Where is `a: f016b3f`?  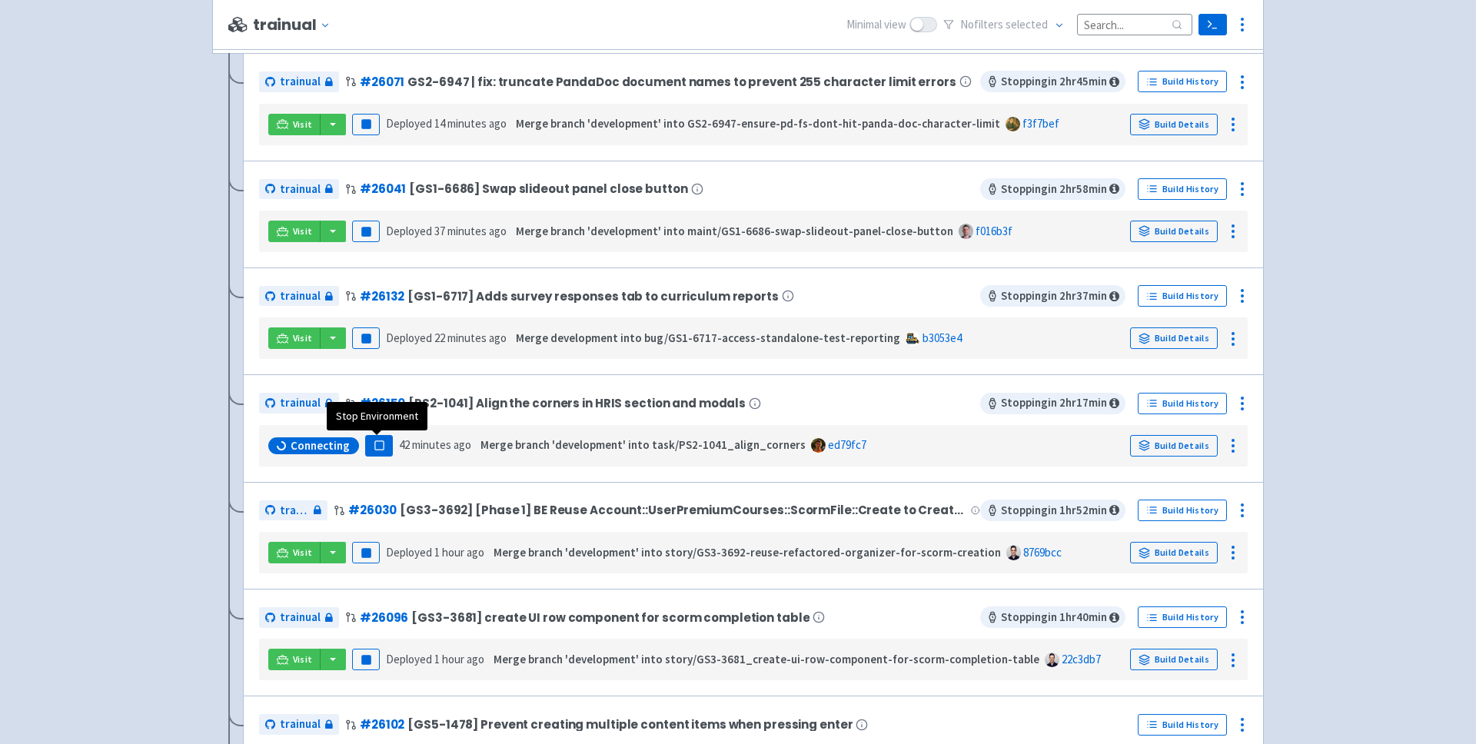 a: f016b3f is located at coordinates (994, 231).